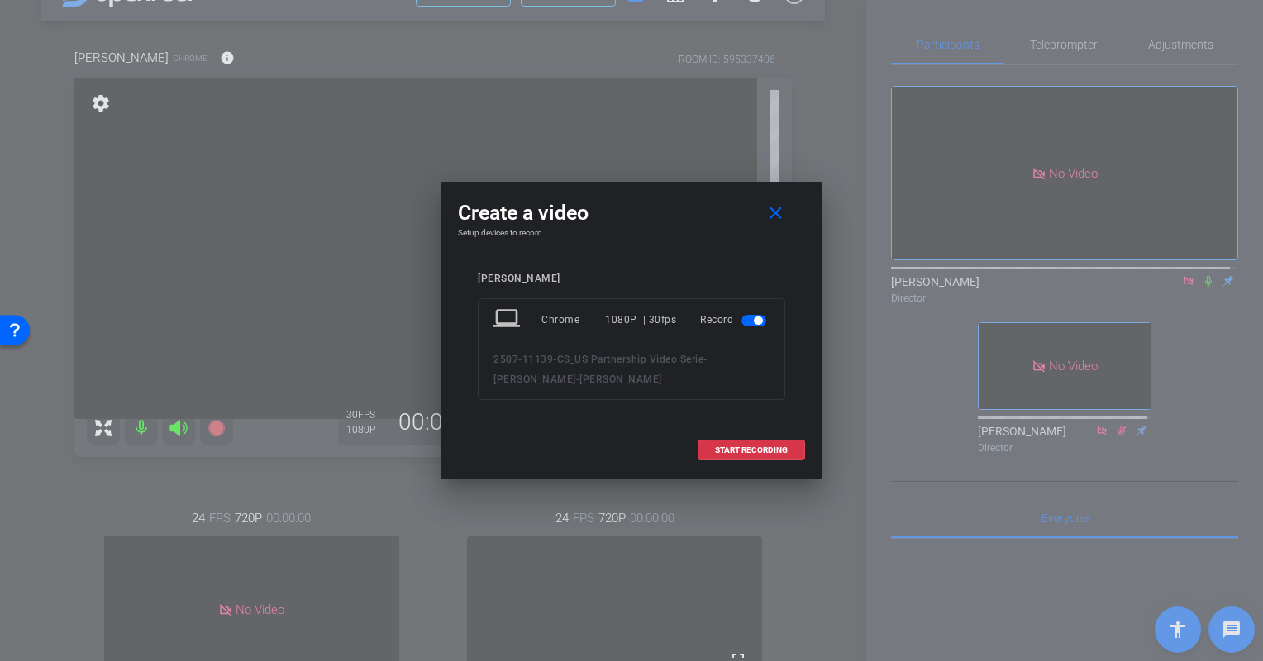 The width and height of the screenshot is (1263, 661). Describe the element at coordinates (775, 213) in the screenshot. I see `mat-icon: close` at that location.